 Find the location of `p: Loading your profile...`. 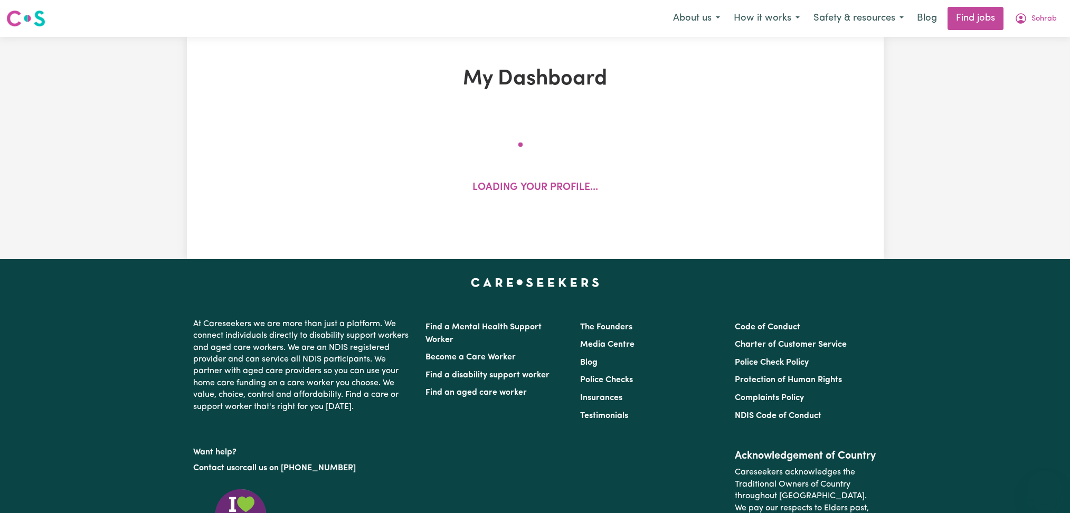

p: Loading your profile... is located at coordinates (535, 188).